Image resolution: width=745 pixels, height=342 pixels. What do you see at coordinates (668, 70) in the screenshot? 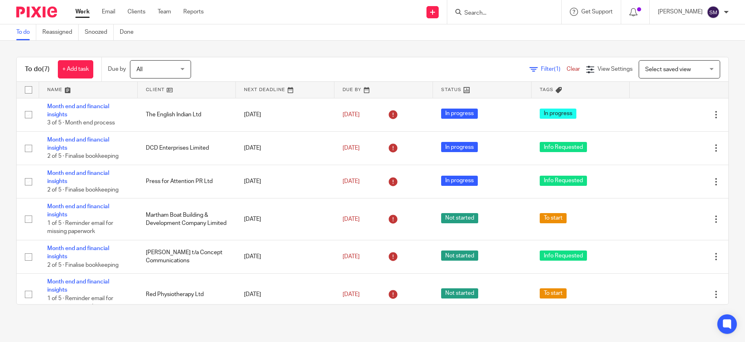
I see `span: Select saved view` at bounding box center [668, 70].